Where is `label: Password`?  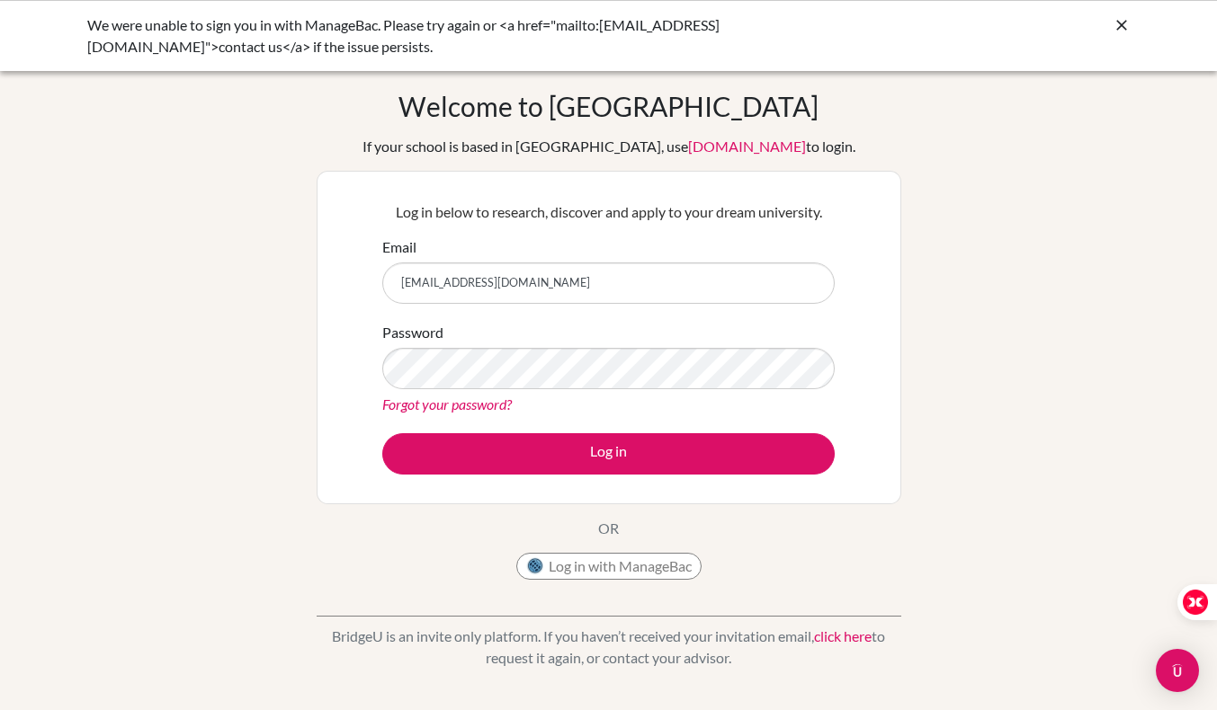
label: Password is located at coordinates (413, 333).